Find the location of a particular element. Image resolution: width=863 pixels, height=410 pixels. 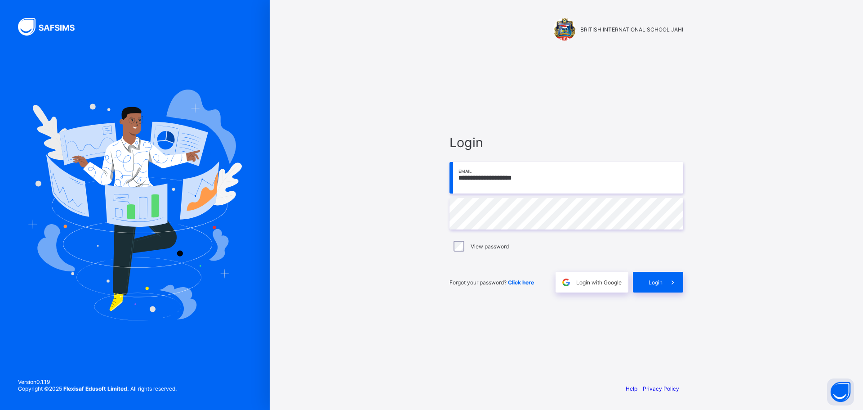

a: Privacy Policy is located at coordinates (661, 388).